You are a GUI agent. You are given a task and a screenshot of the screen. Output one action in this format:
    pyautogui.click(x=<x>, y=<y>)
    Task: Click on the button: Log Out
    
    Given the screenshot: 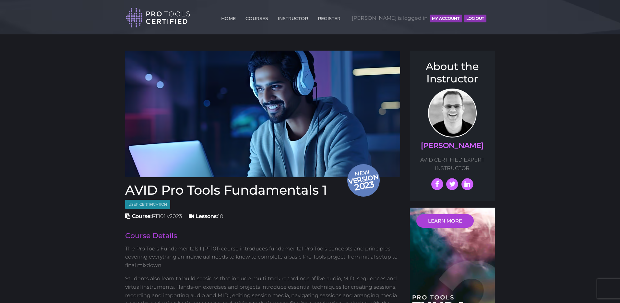 What is the action you would take?
    pyautogui.click(x=475, y=18)
    